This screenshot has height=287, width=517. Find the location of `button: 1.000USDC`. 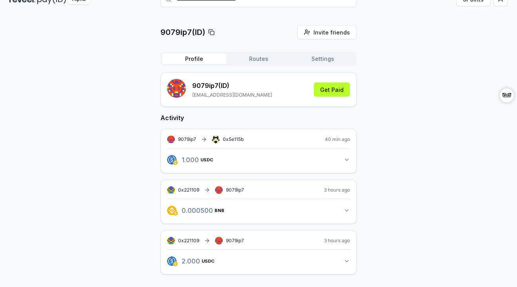

button: 1.000USDC is located at coordinates (259, 160).